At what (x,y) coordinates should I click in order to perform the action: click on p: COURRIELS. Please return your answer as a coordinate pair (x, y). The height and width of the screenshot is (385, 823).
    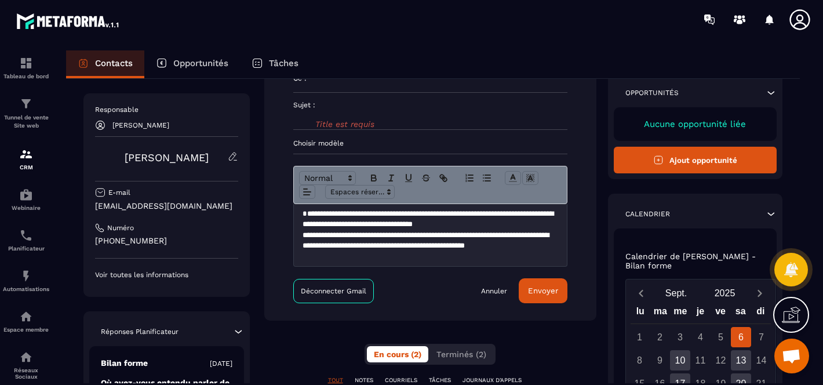
    Looking at the image, I should click on (401, 380).